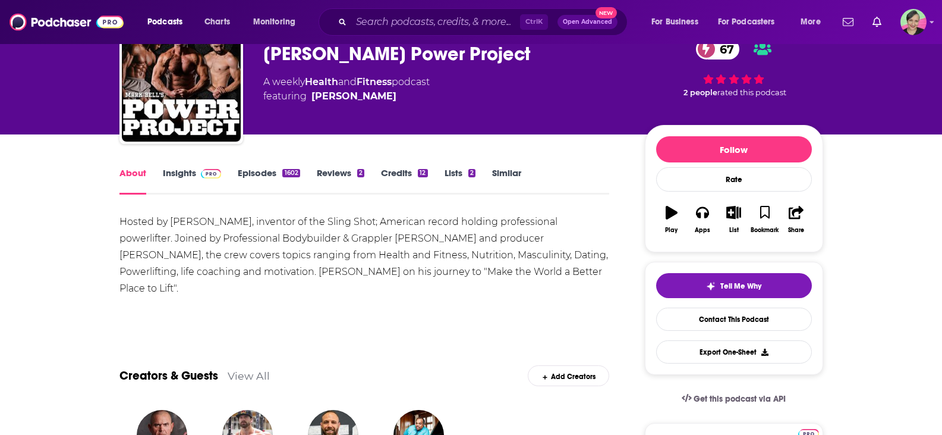 Image resolution: width=942 pixels, height=435 pixels. Describe the element at coordinates (341, 181) in the screenshot. I see `a: Reviews2` at that location.